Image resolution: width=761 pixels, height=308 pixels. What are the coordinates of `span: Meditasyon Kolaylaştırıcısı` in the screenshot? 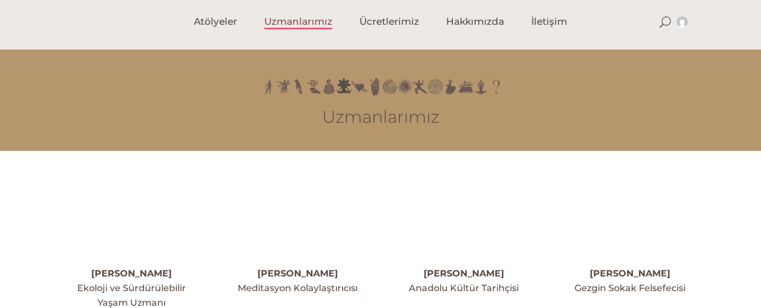 It's located at (297, 288).